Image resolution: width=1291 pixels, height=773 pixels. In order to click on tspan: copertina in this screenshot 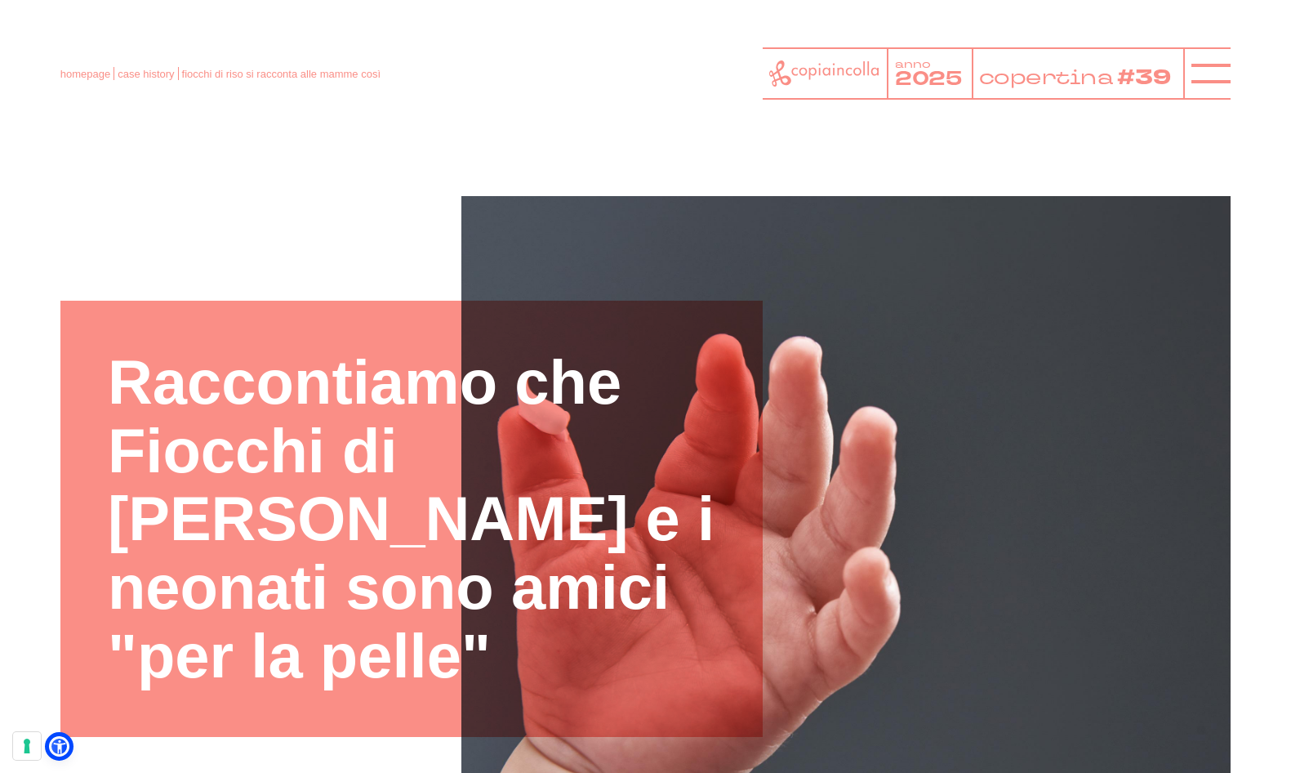, I will do `click(1047, 77)`.